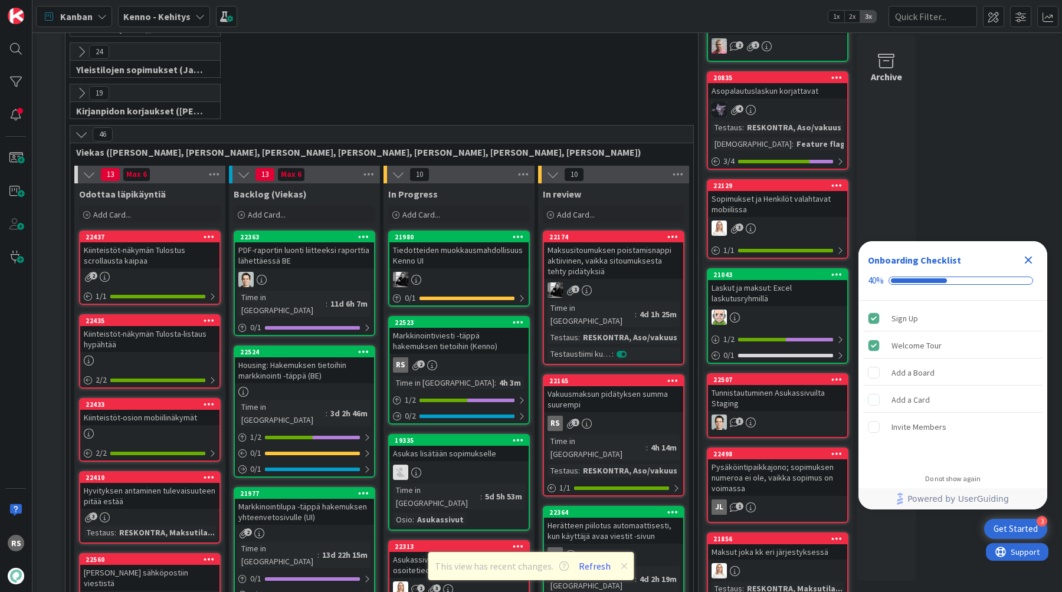 The height and width of the screenshot is (592, 1062). Describe the element at coordinates (459, 441) in the screenshot. I see `div: 19335` at that location.